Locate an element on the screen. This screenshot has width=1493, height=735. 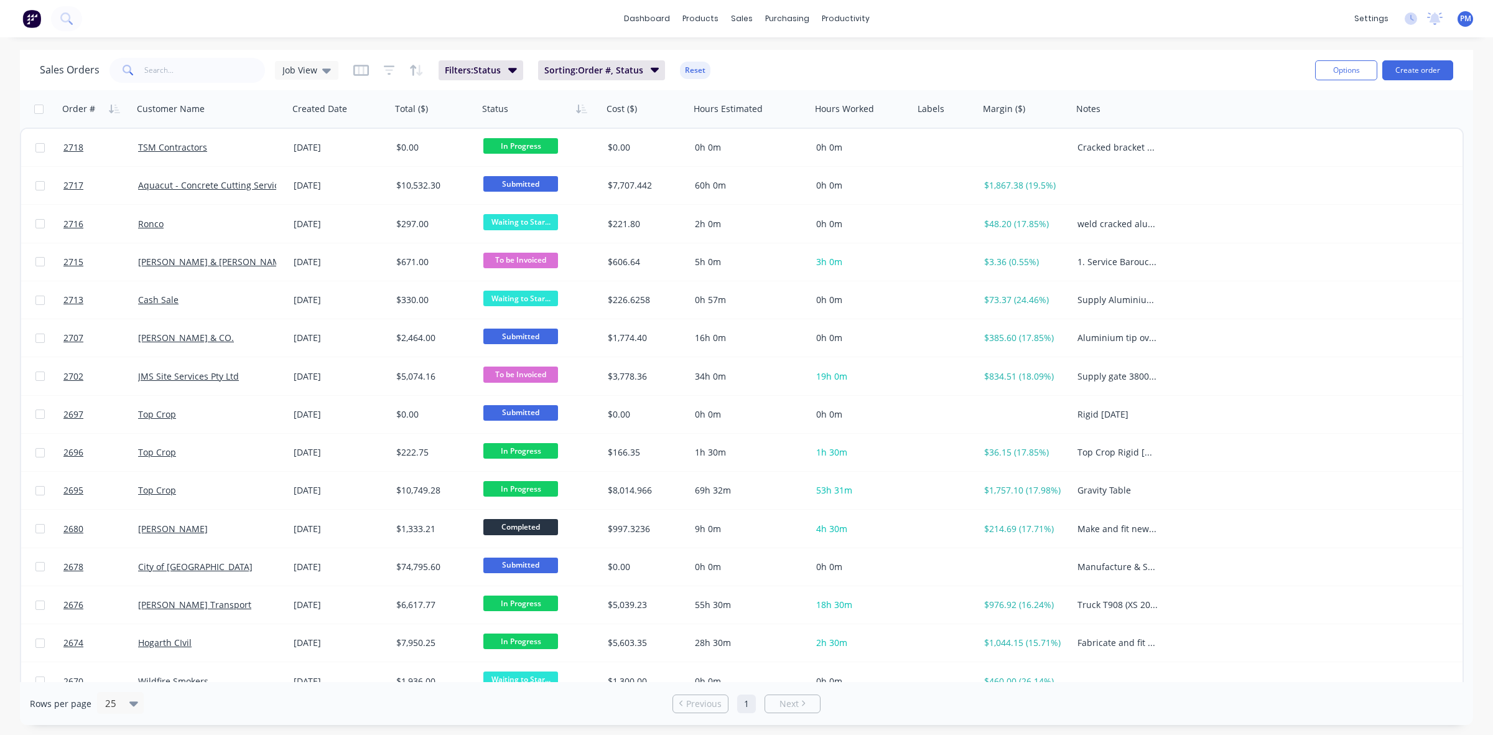
span: 18h 30m is located at coordinates (834, 604).